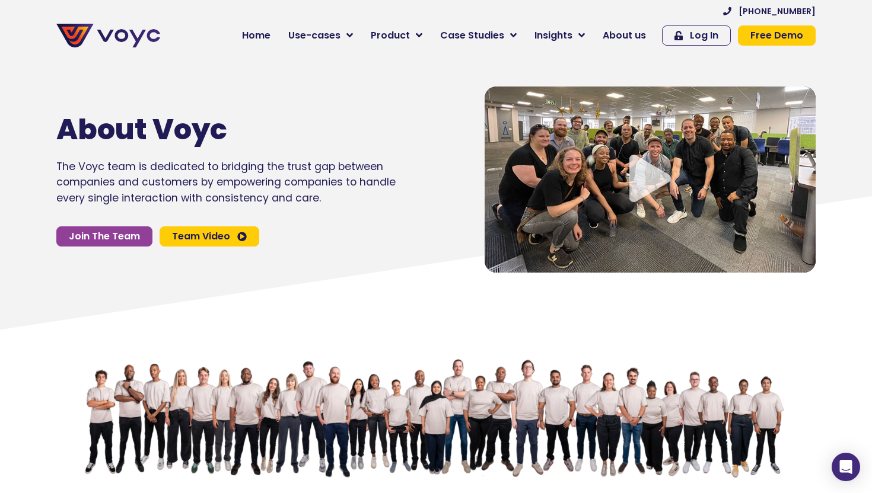  Describe the element at coordinates (776, 36) in the screenshot. I see `span: Free Demo` at that location.